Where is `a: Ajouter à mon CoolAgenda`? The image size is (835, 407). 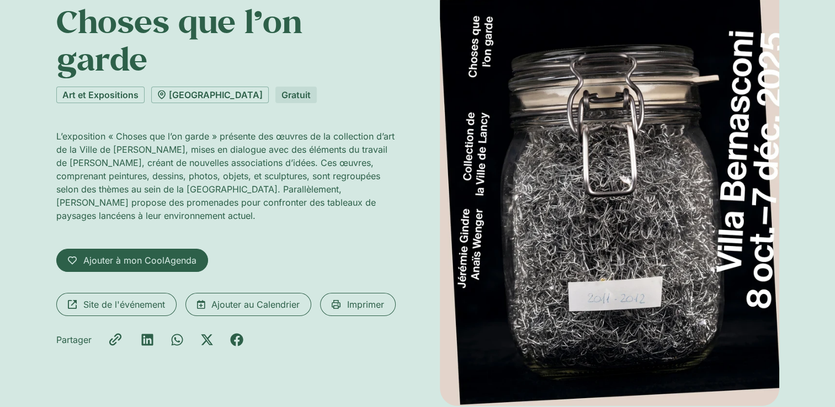 a: Ajouter à mon CoolAgenda is located at coordinates (132, 261).